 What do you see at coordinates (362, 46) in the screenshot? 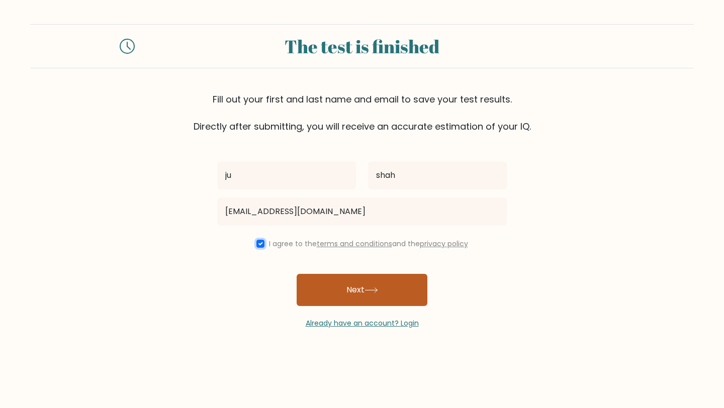
I see `div: The test is finished` at bounding box center [362, 46].